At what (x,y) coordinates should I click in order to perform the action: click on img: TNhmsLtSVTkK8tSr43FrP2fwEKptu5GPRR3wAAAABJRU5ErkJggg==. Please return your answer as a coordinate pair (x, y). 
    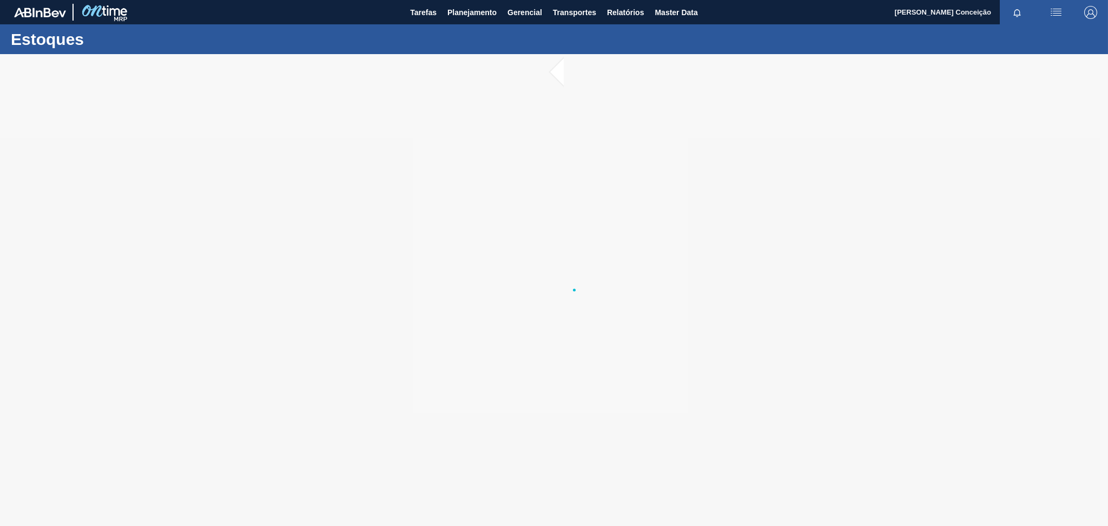
    Looking at the image, I should click on (40, 12).